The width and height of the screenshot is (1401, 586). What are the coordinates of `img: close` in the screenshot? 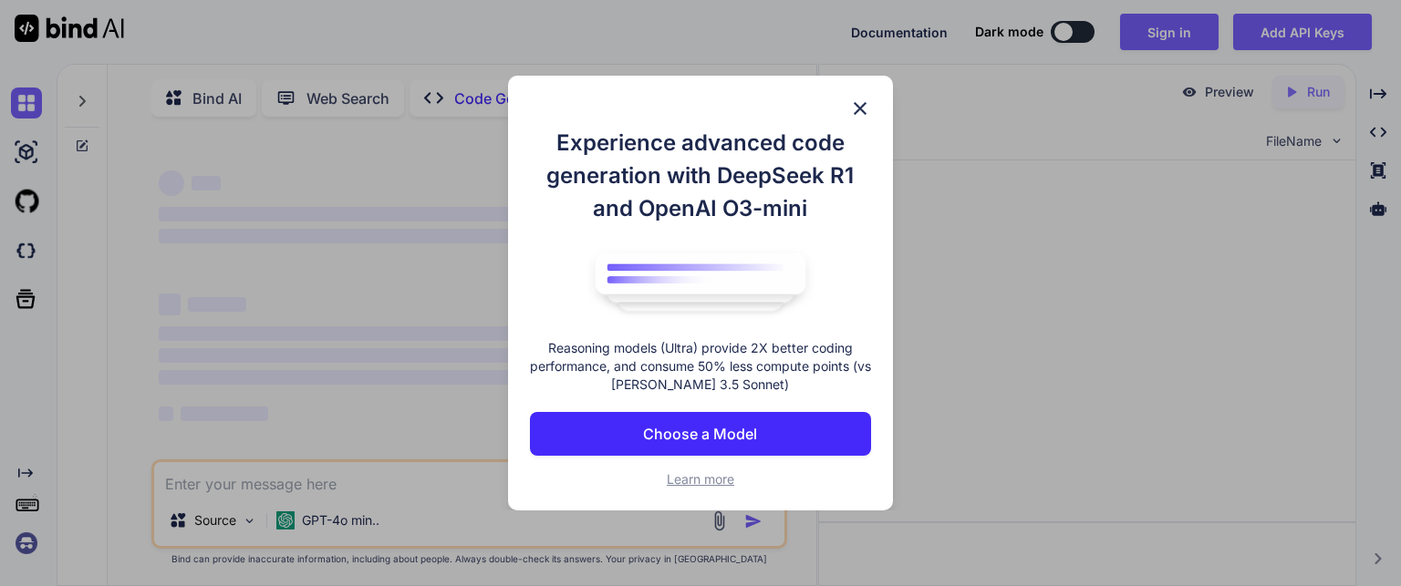 It's located at (860, 109).